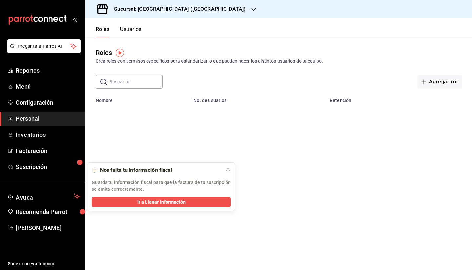 The height and width of the screenshot is (270, 472). I want to click on span: Pregunta a Parrot AI, so click(44, 46).